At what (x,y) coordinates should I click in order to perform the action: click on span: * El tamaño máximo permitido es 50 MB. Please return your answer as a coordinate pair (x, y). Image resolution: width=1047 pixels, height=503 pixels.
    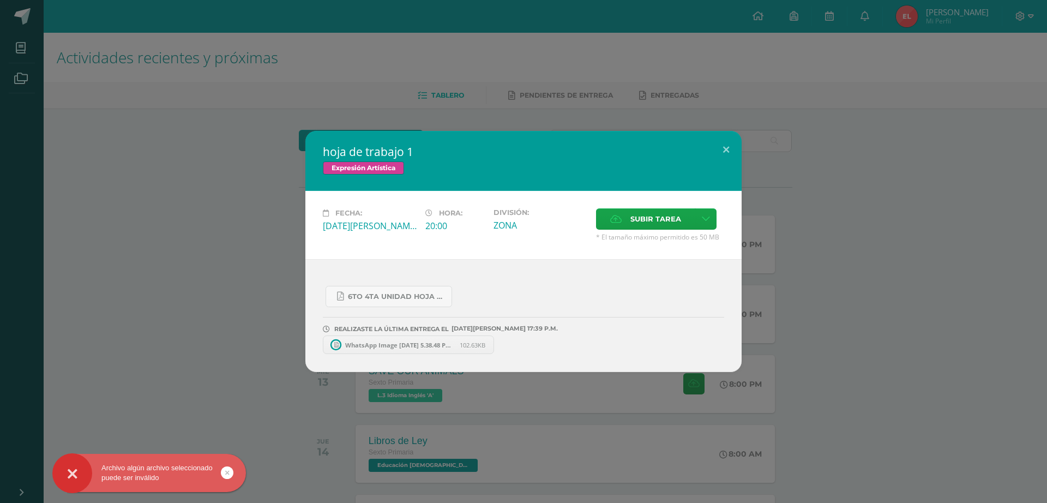
    Looking at the image, I should click on (660, 237).